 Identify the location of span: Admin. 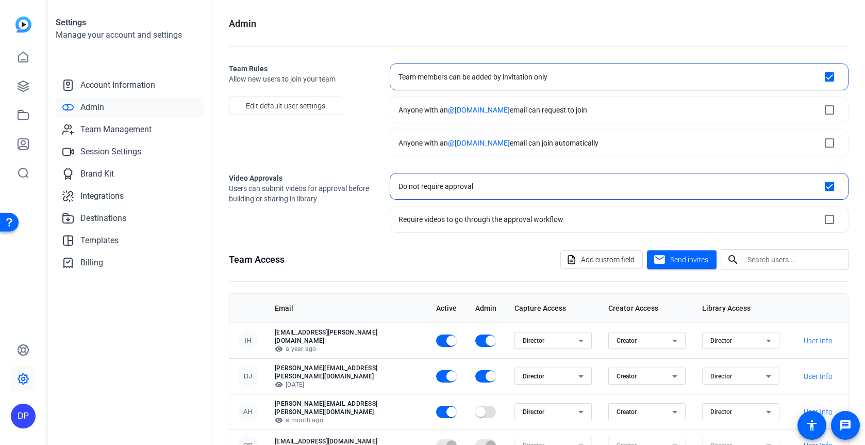
(92, 107).